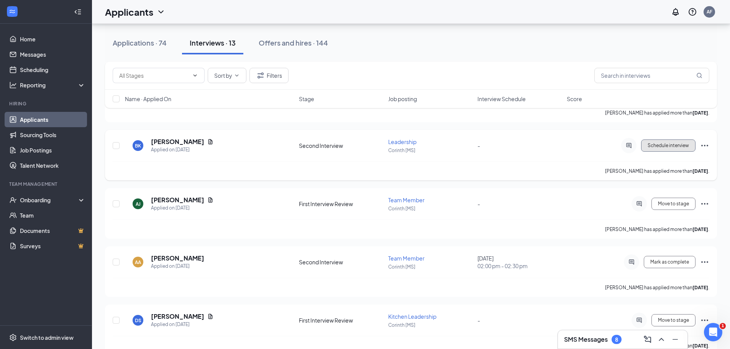 This screenshot has width=730, height=349. Describe the element at coordinates (53, 135) in the screenshot. I see `a: Sourcing Tools` at that location.